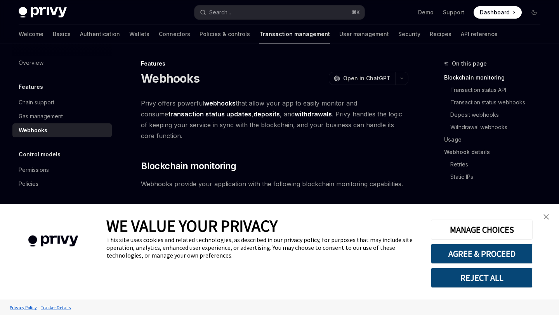  Describe the element at coordinates (188, 166) in the screenshot. I see `span: Blockchain monitoring` at that location.